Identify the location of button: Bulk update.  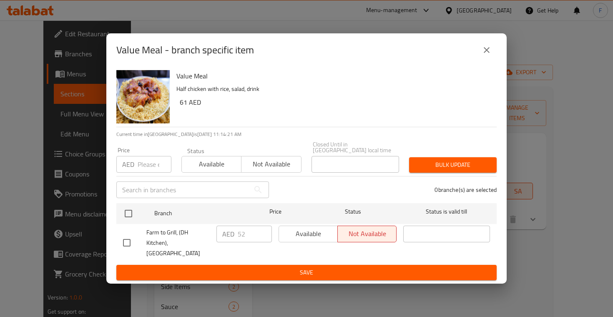
(453, 165).